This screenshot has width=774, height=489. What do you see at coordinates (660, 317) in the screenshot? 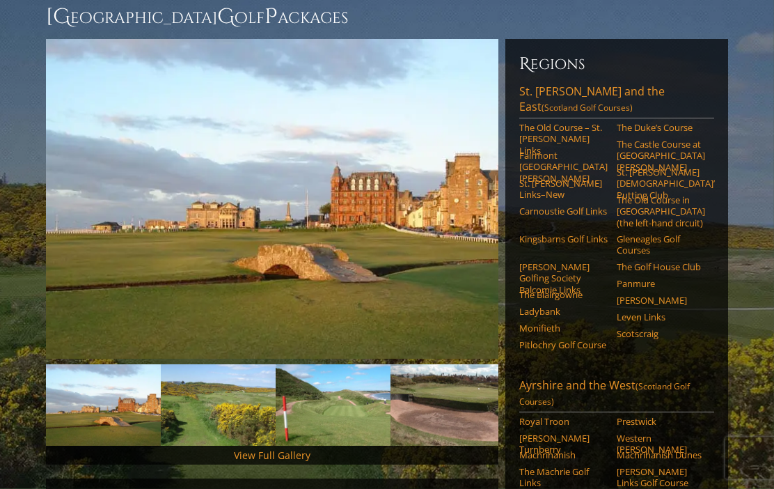
I see `a: Leven Links` at bounding box center [660, 317].